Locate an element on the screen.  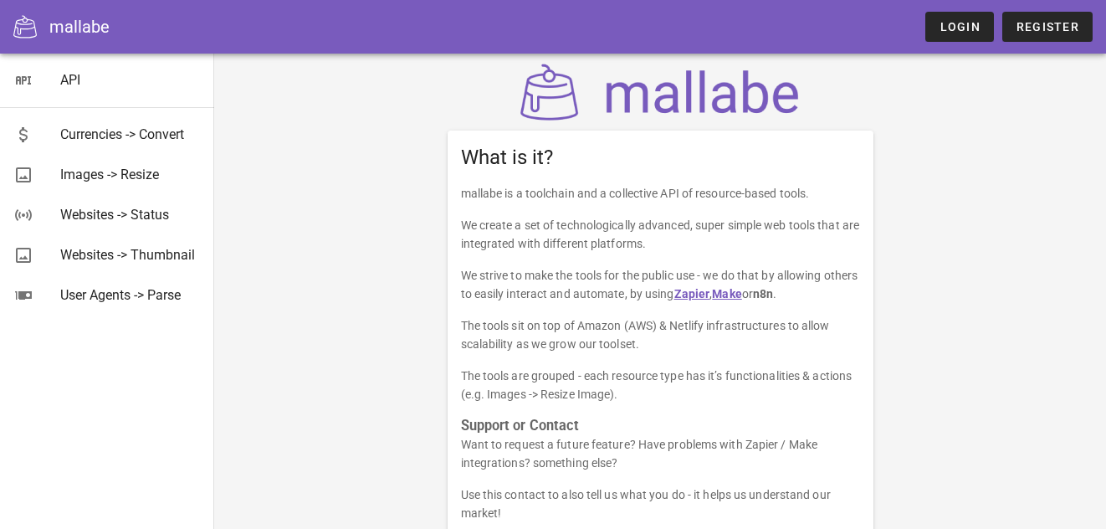
div: Images -> Resize is located at coordinates (131, 174).